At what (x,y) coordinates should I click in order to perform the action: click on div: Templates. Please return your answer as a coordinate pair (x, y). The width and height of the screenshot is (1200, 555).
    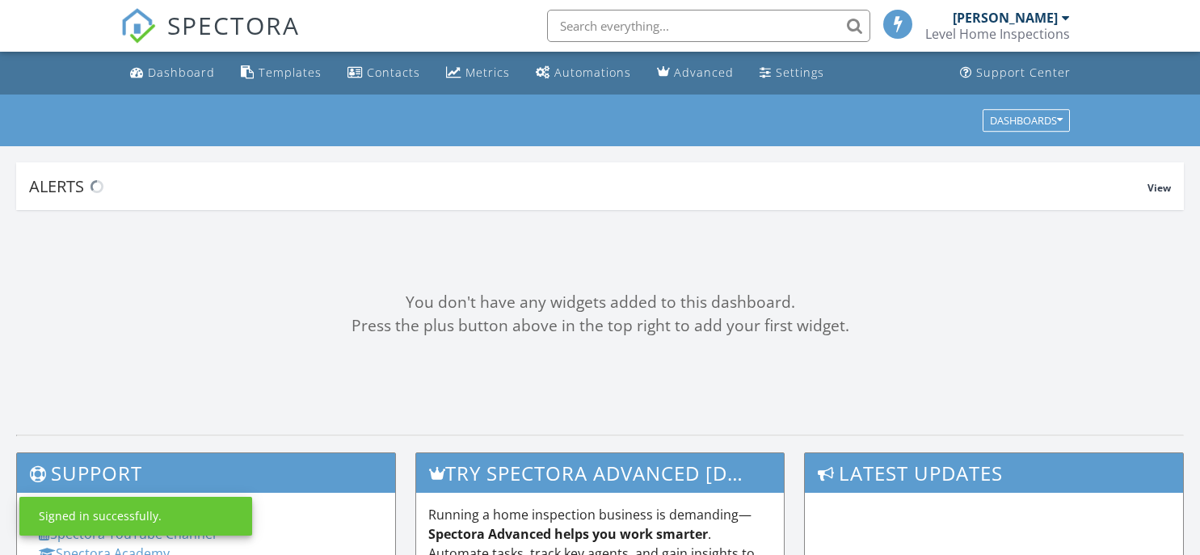
    Looking at the image, I should click on (290, 72).